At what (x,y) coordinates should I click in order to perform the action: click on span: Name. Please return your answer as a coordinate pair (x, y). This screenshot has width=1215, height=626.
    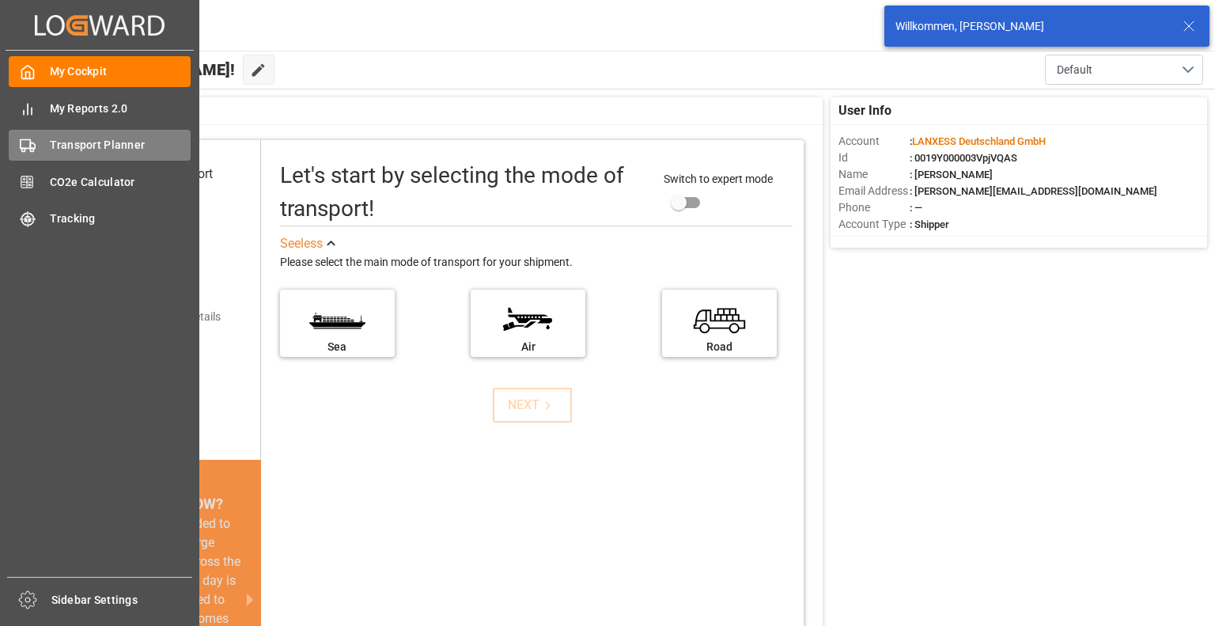
    Looking at the image, I should click on (874, 174).